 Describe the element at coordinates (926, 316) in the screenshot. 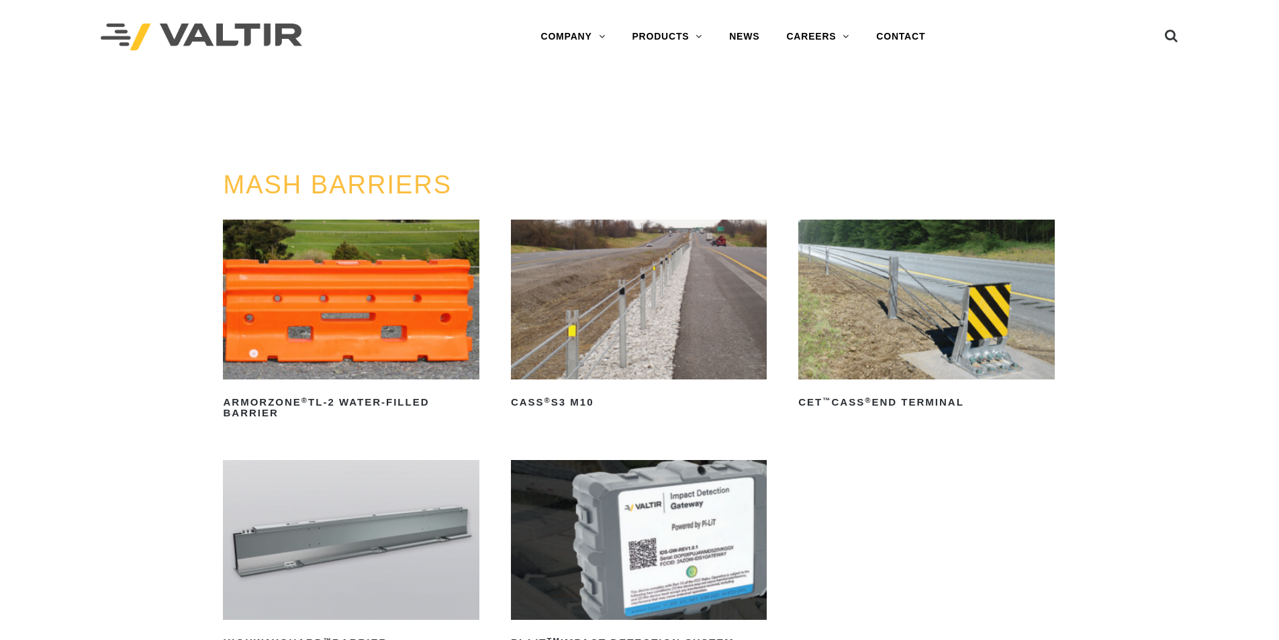

I see `a: CET™CASS®End Terminal` at that location.